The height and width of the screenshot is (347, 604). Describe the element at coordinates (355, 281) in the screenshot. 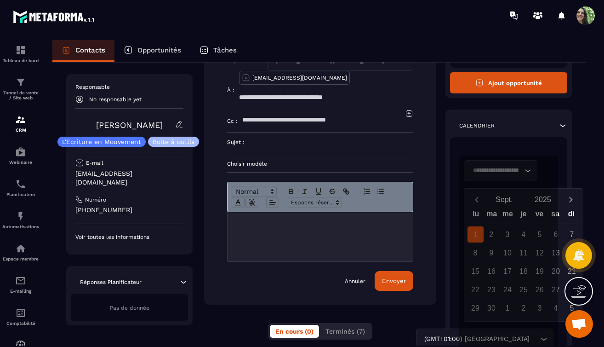

I see `a: Annuler` at that location.